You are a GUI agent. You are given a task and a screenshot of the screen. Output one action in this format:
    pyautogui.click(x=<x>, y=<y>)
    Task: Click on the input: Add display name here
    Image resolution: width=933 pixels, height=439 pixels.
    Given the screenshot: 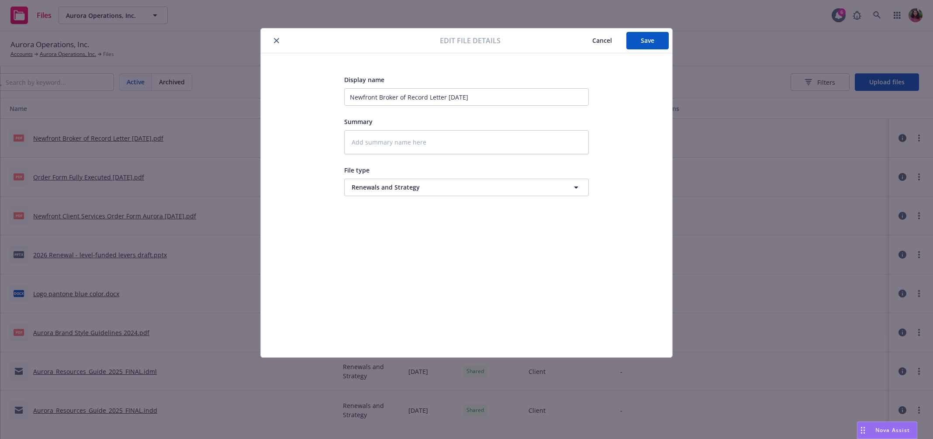 What is the action you would take?
    pyautogui.click(x=467, y=97)
    